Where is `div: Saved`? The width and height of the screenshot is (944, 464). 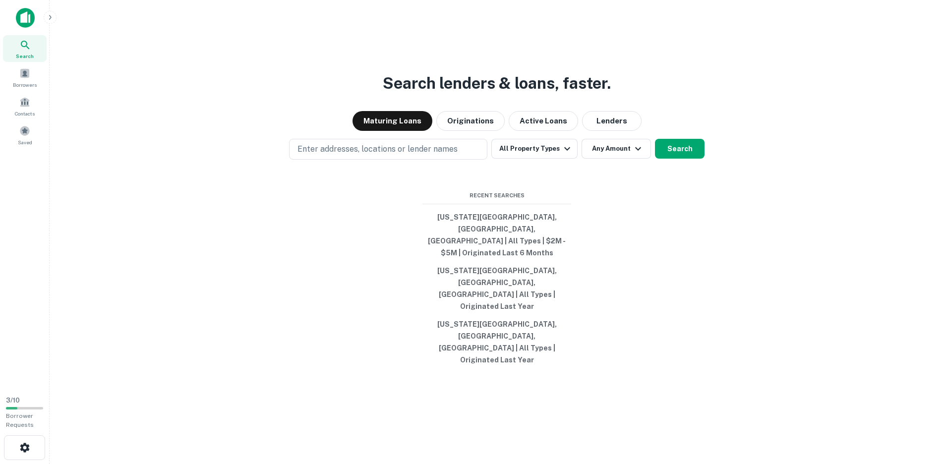 div: Saved is located at coordinates (25, 135).